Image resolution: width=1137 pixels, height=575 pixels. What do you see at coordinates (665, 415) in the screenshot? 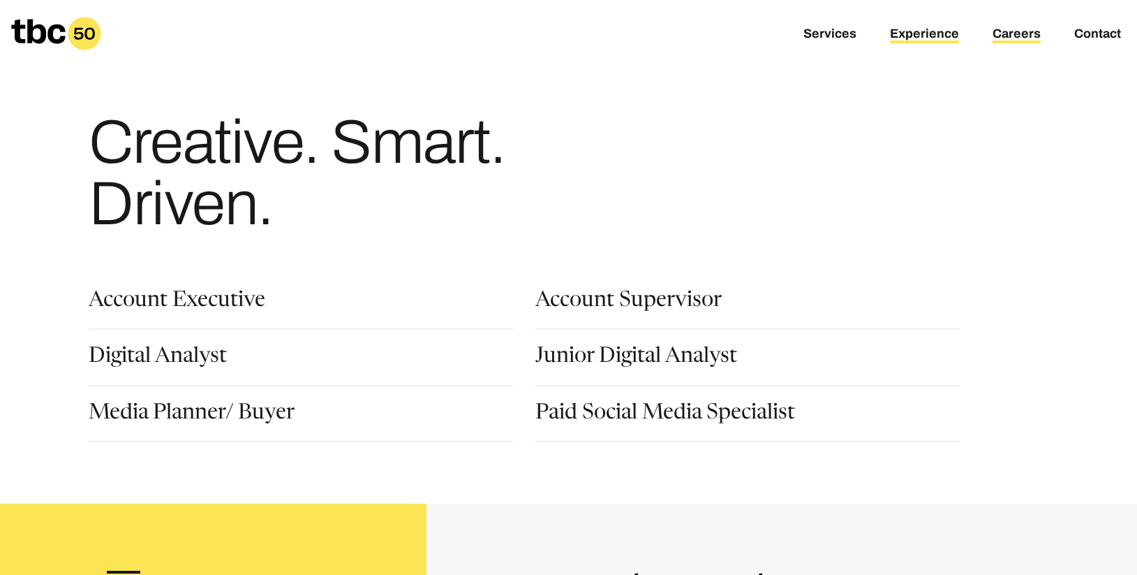
I see `a: Paid Social Media Specialist` at bounding box center [665, 415].